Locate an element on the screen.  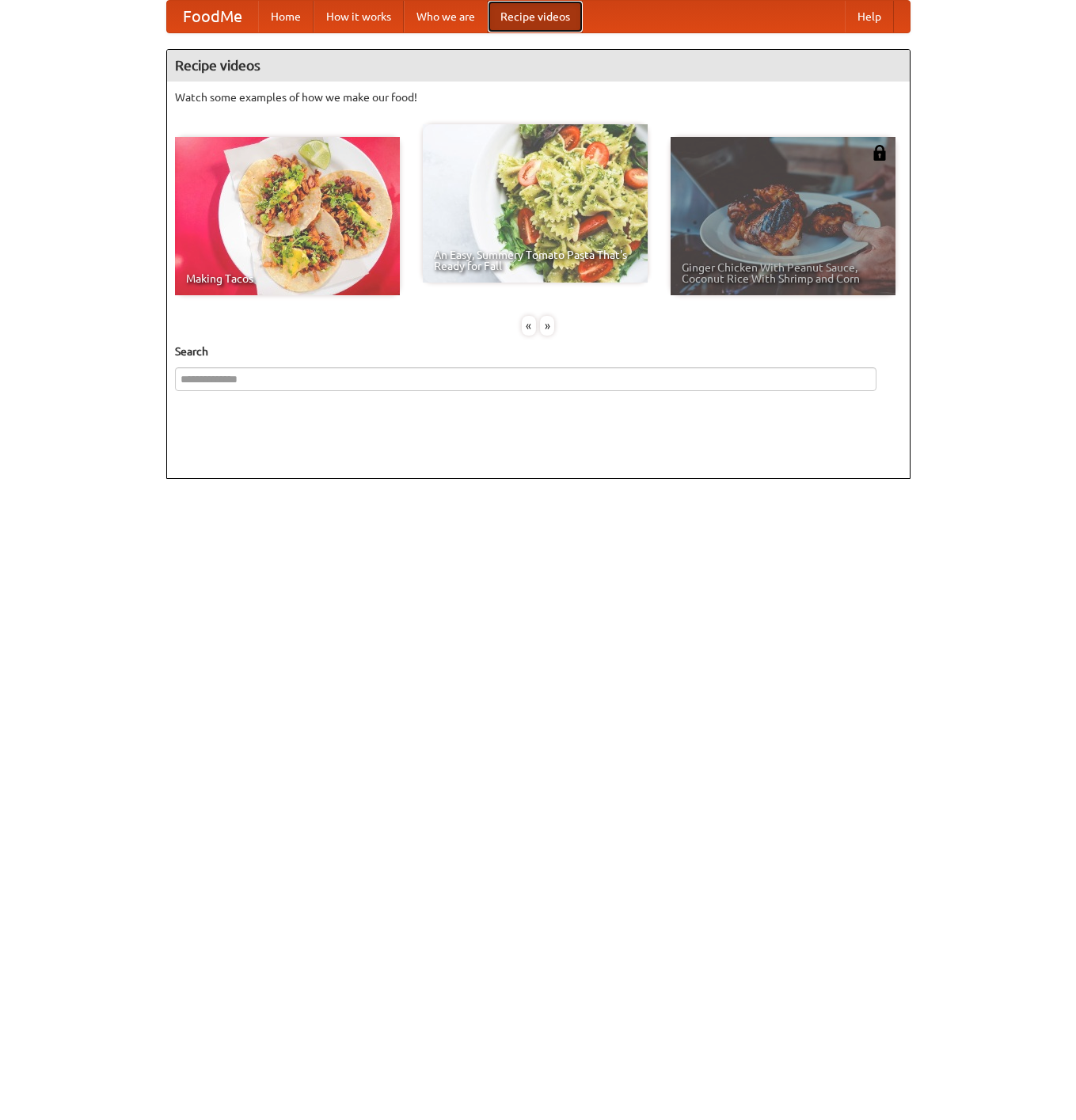
a: An Easy, Summery Tomato Pasta That's Ready for Fall is located at coordinates (536, 203).